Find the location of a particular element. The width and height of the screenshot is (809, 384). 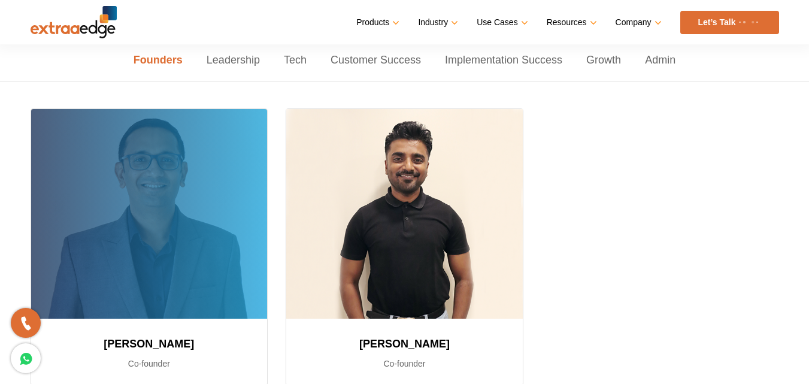

a: Founders is located at coordinates (158, 60).